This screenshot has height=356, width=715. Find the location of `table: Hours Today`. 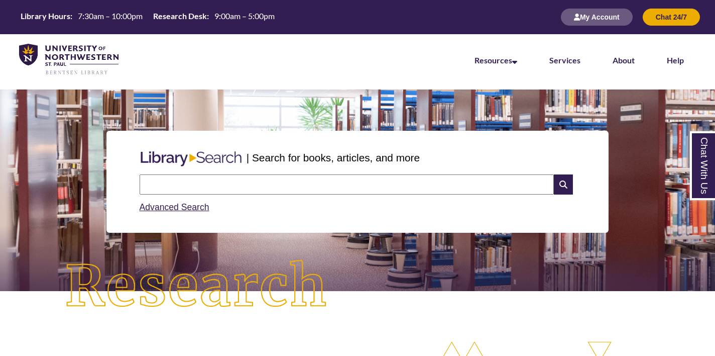

table: Hours Today is located at coordinates (148, 17).